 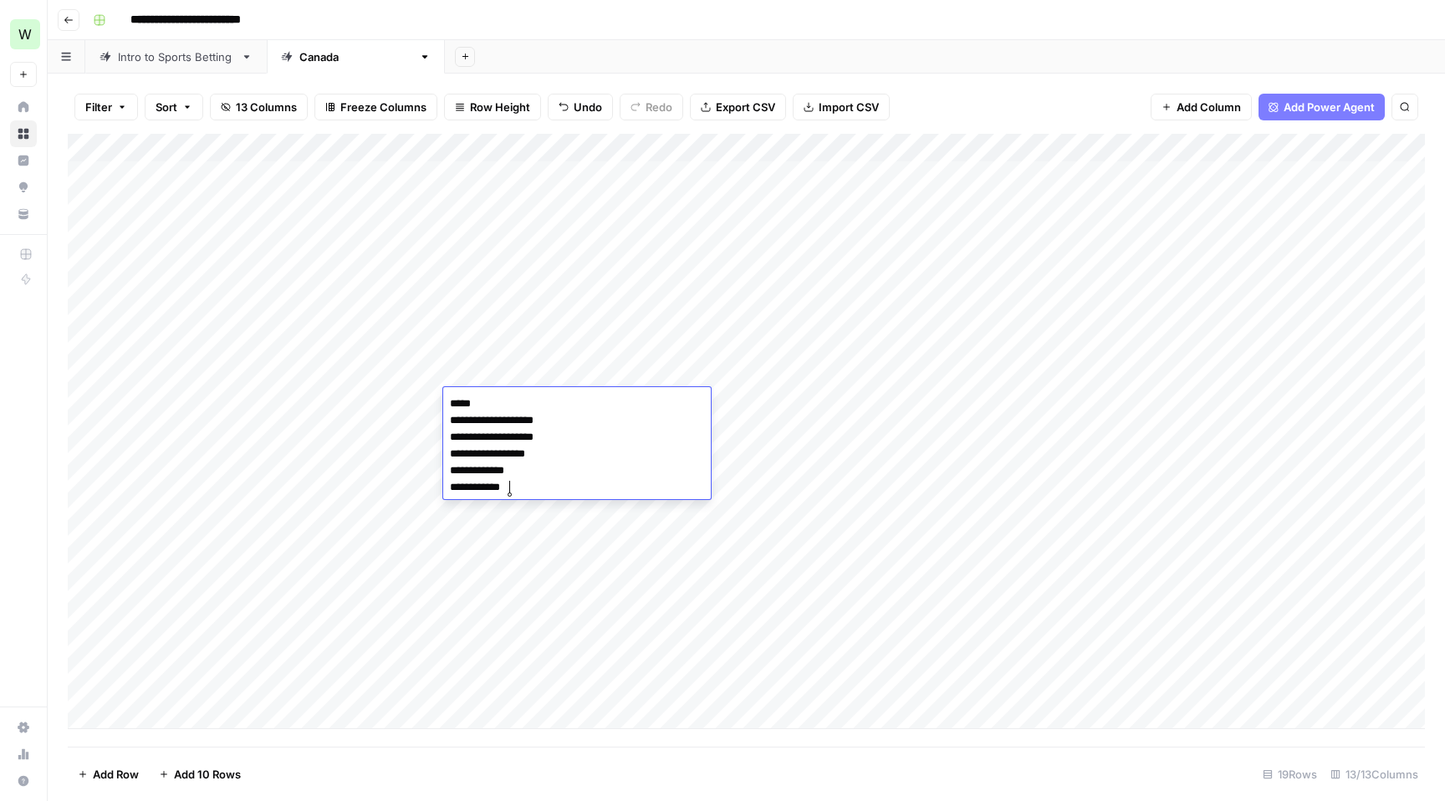 What do you see at coordinates (115, 774) in the screenshot?
I see `span: Add Row` at bounding box center [115, 774].